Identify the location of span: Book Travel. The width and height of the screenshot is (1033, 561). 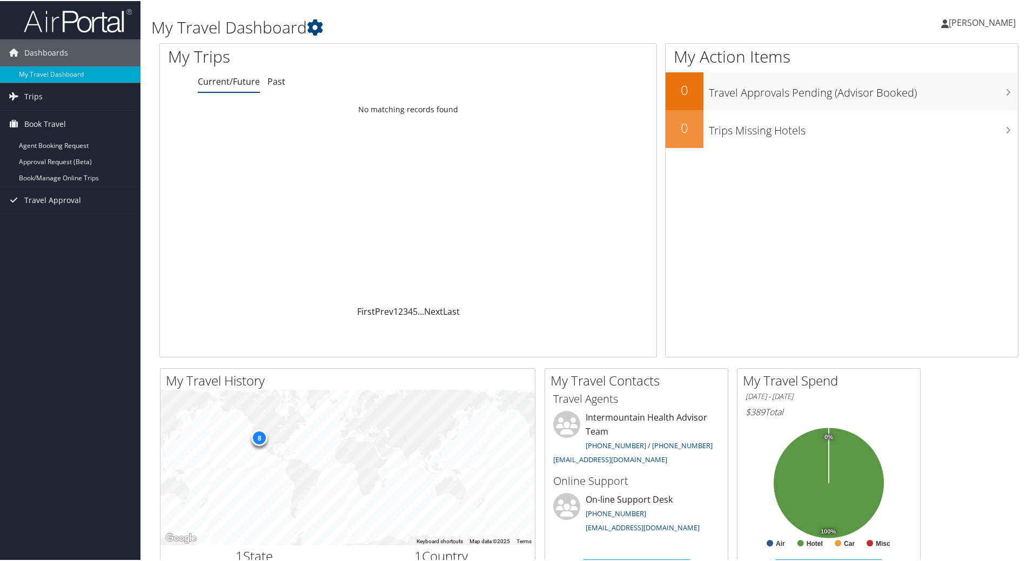
(45, 123).